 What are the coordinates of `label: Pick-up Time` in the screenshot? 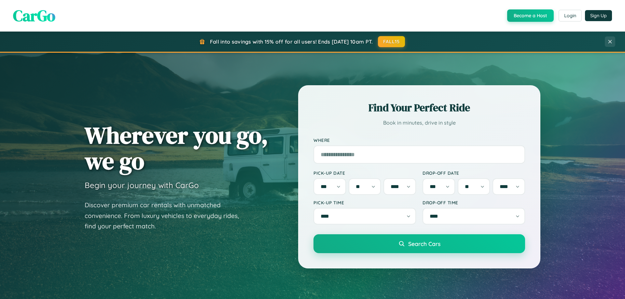 It's located at (365, 203).